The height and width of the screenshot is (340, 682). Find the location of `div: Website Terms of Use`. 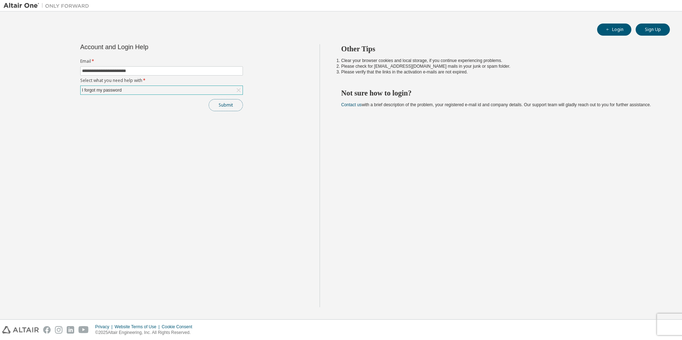

div: Website Terms of Use is located at coordinates (138, 327).